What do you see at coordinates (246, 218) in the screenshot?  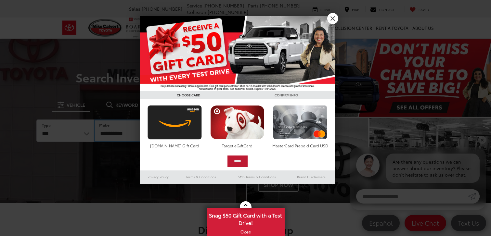 I see `span: Snag $50 Gift Card with a Test Drive!` at bounding box center [246, 218].